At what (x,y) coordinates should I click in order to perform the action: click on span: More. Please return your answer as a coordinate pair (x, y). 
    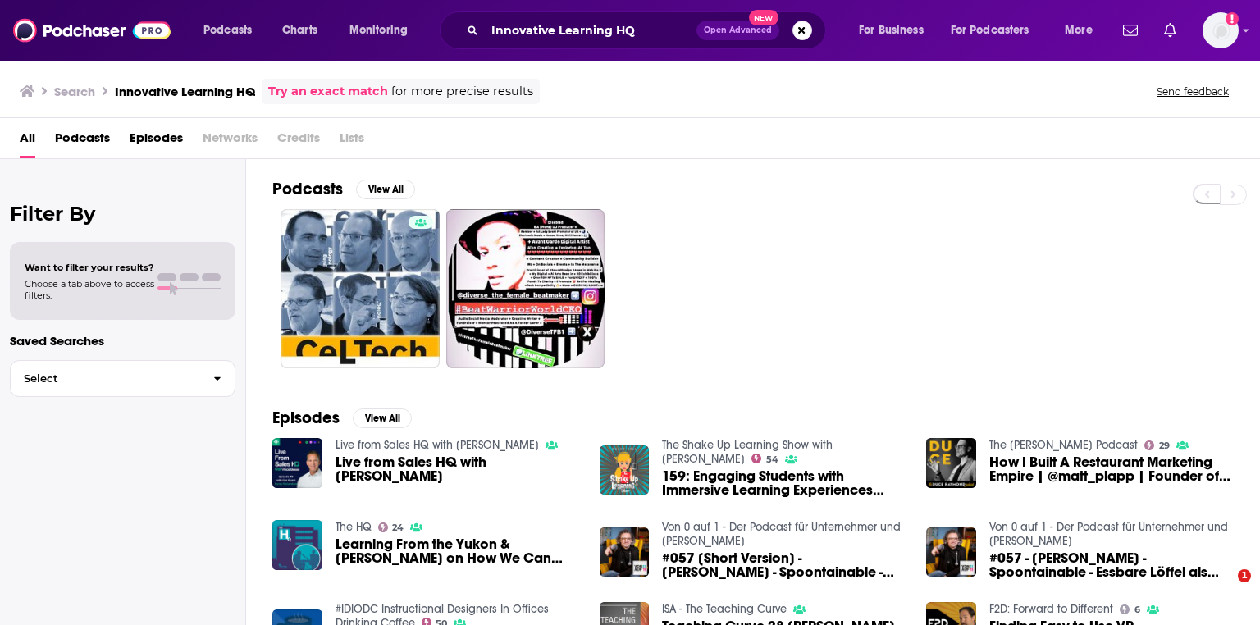
    Looking at the image, I should click on (1079, 30).